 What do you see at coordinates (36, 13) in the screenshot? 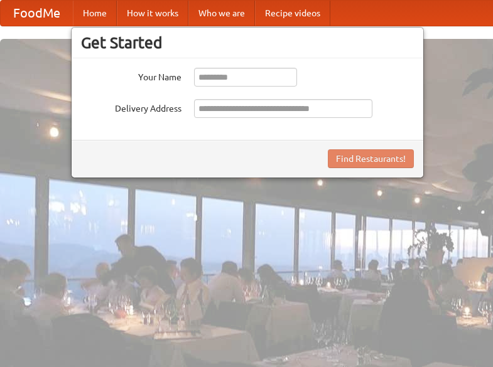
I see `a: FoodMe` at bounding box center [36, 13].